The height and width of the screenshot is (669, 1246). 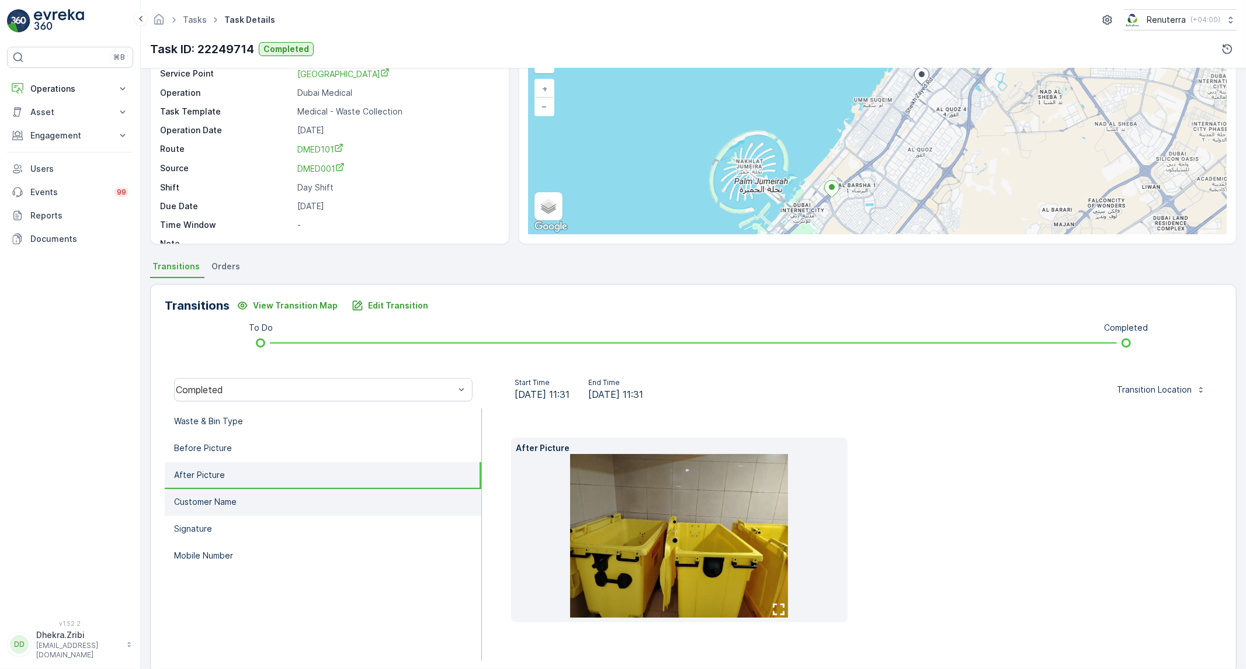 What do you see at coordinates (226, 187) in the screenshot?
I see `p: Shift` at bounding box center [226, 187].